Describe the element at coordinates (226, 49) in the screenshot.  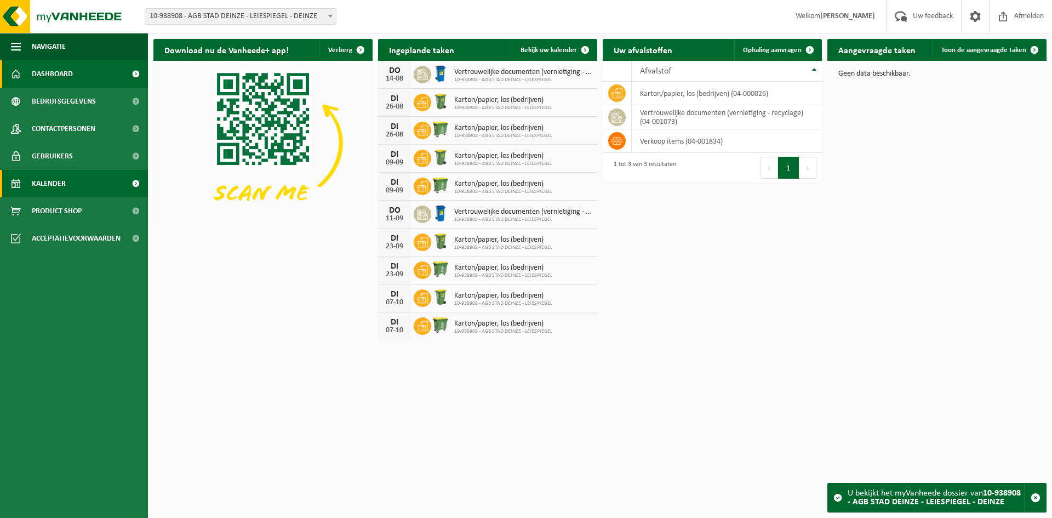
I see `h2: Download nu de Vanheede+ app!` at that location.